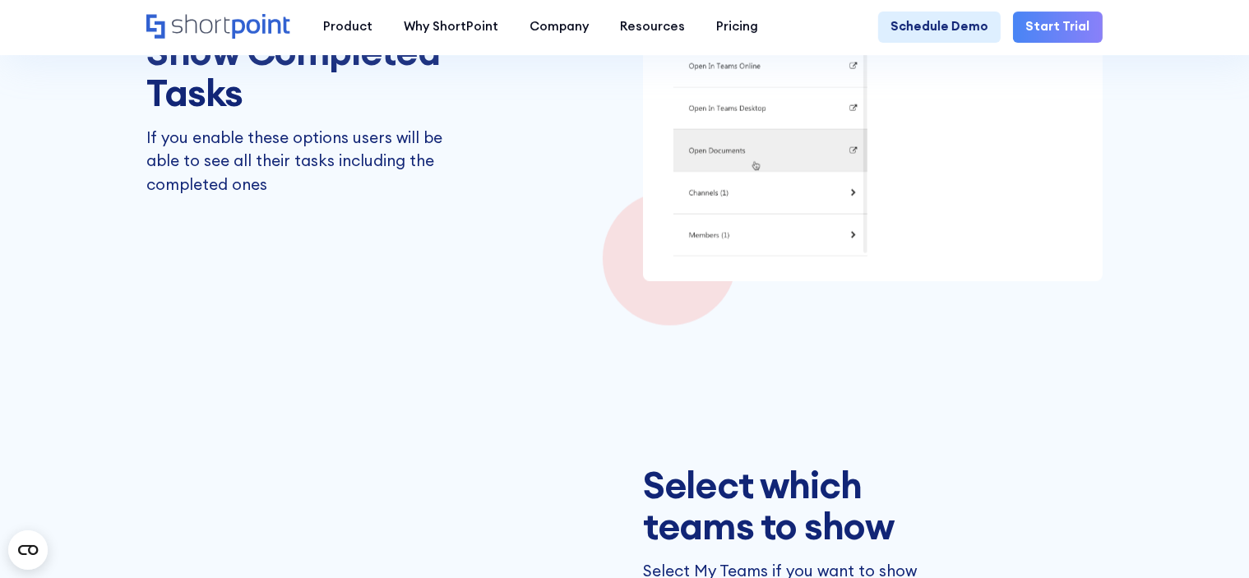 Image resolution: width=1249 pixels, height=578 pixels. Describe the element at coordinates (559, 26) in the screenshot. I see `div: Company` at that location.